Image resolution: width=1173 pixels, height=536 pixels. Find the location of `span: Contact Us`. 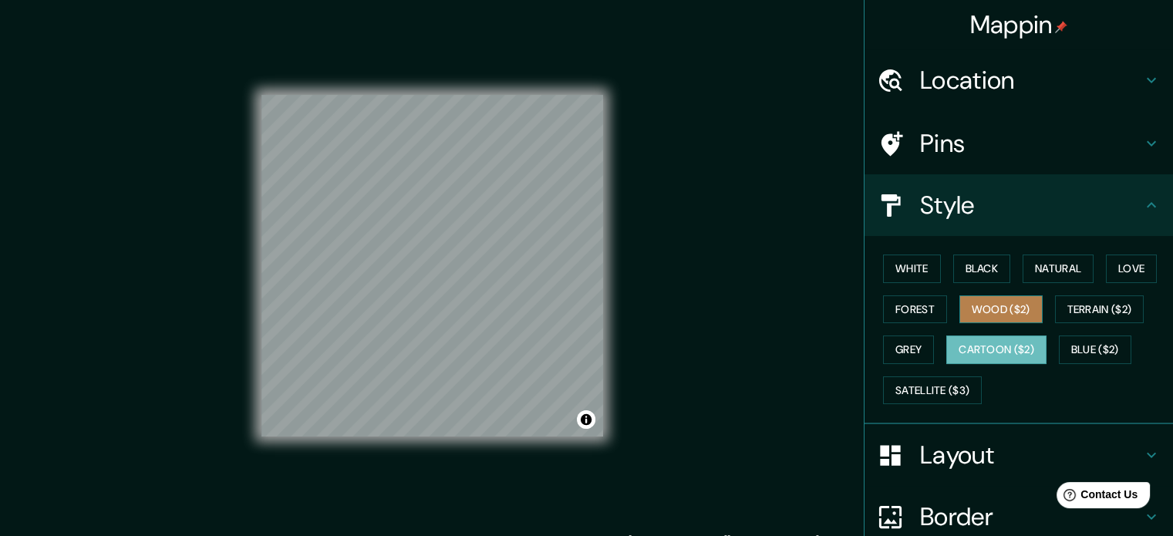

span: Contact Us is located at coordinates (73, 19).